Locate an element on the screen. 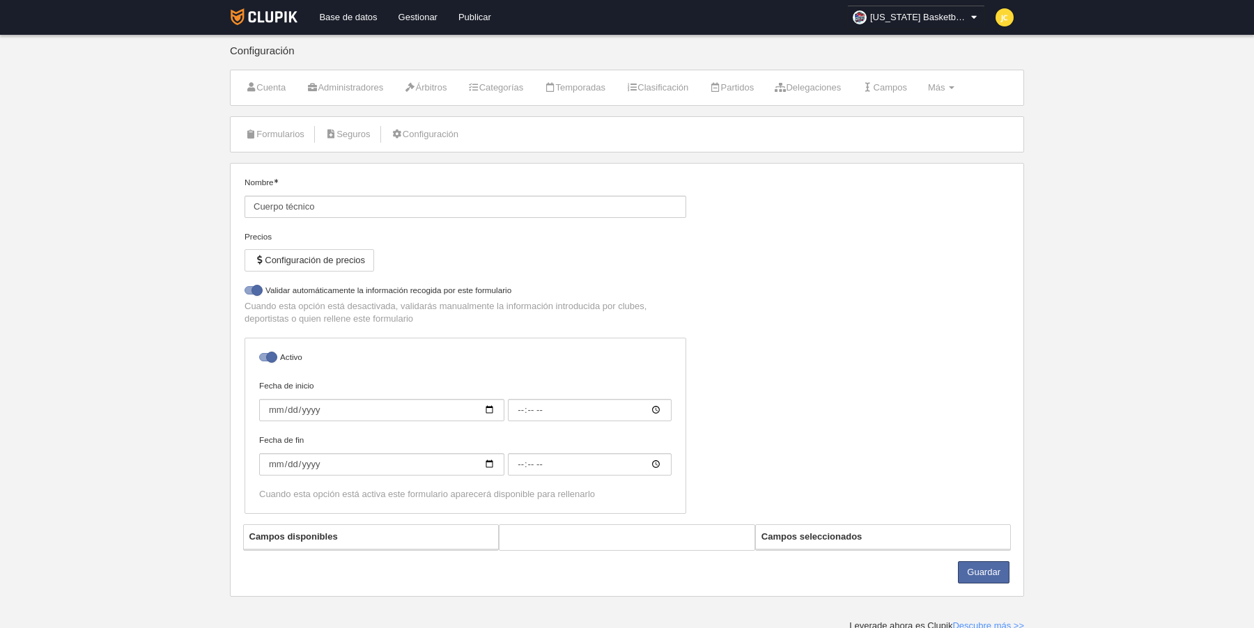 This screenshot has height=628, width=1254. button: Configuración de precios is located at coordinates (309, 261).